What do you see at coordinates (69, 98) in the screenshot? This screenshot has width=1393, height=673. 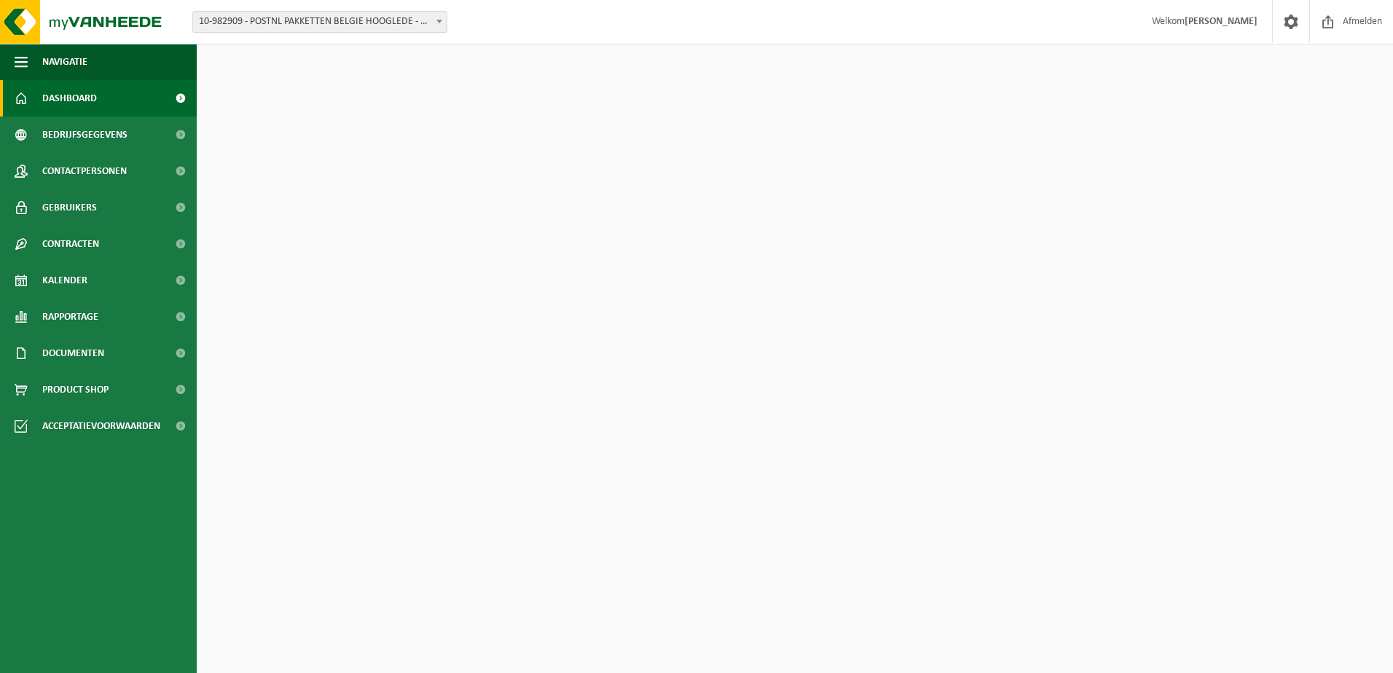 I see `span: Dashboard` at bounding box center [69, 98].